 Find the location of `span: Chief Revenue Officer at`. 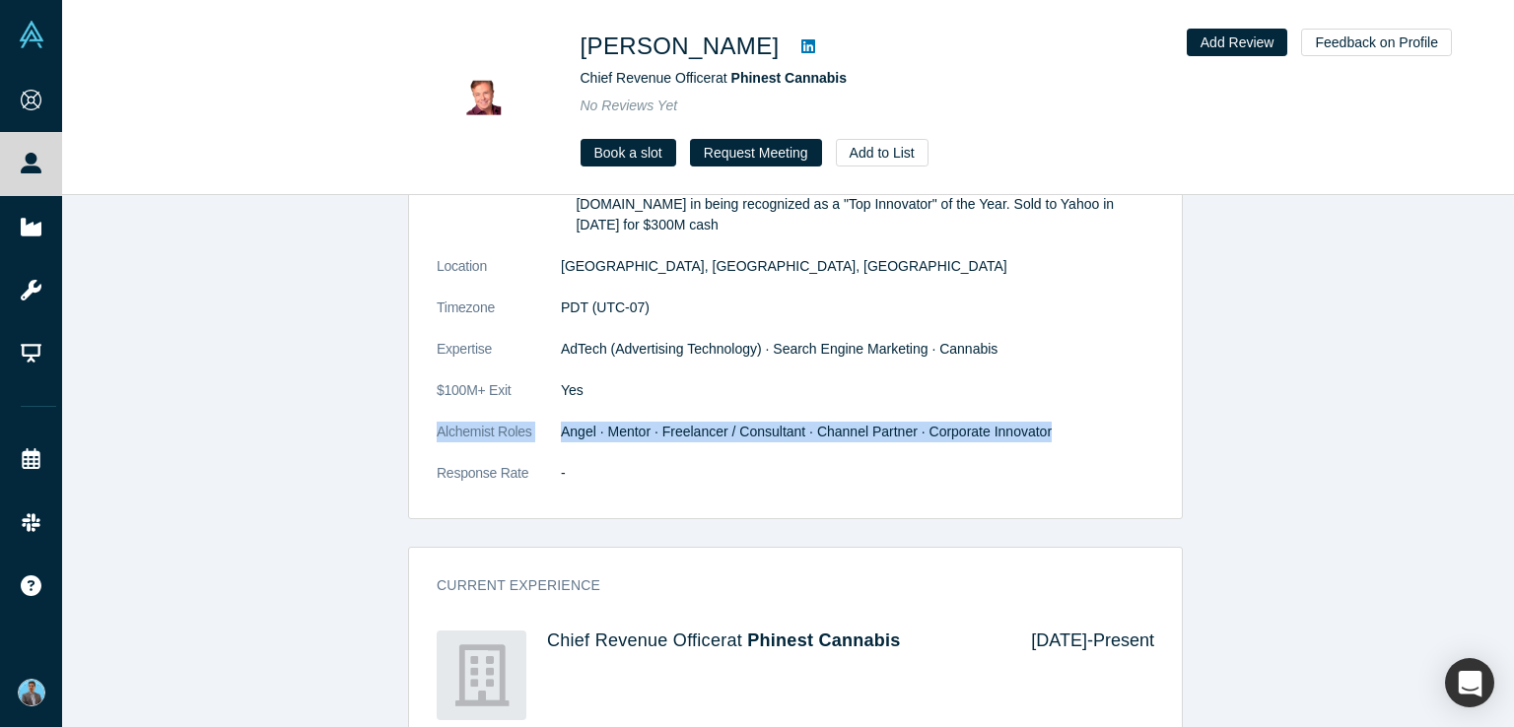

span: Chief Revenue Officer at is located at coordinates (714, 78).